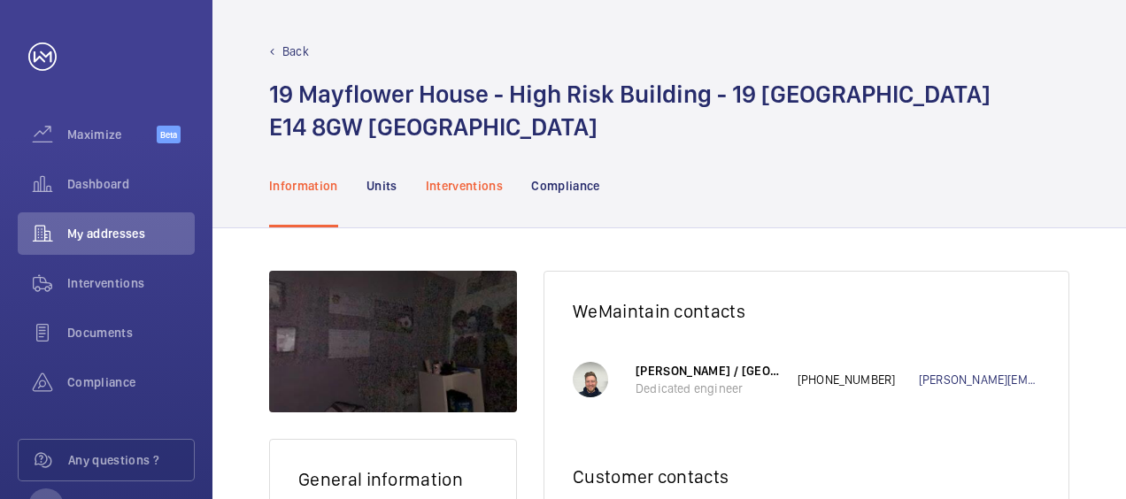 This screenshot has width=1126, height=499. I want to click on p: Back, so click(296, 51).